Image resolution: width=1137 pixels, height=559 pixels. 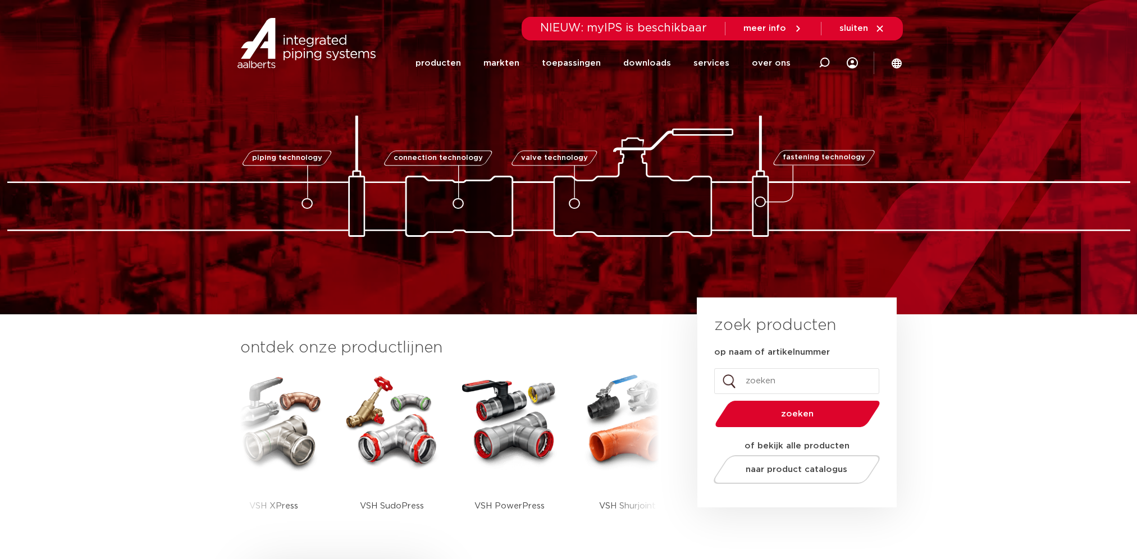 I want to click on nav: Menu, so click(x=603, y=63).